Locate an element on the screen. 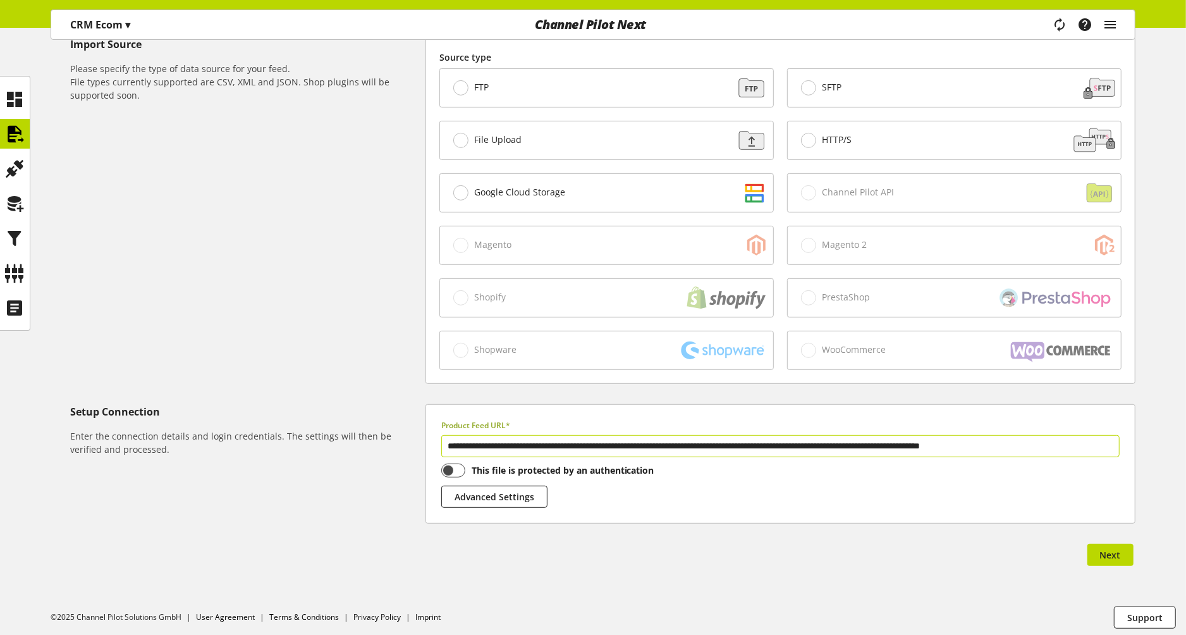 This screenshot has width=1186, height=635. h5: Setup Connection is located at coordinates (245, 412).